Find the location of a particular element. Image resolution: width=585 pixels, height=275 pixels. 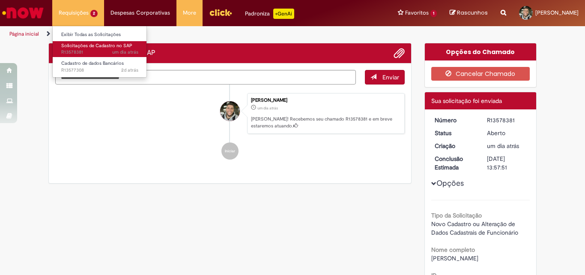

button: Cancelar Chamado is located at coordinates (481, 74).